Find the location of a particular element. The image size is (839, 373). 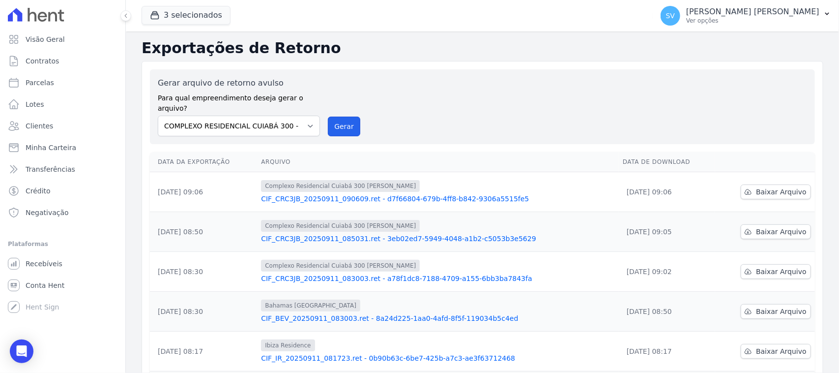

span: Negativação is located at coordinates (47, 212).